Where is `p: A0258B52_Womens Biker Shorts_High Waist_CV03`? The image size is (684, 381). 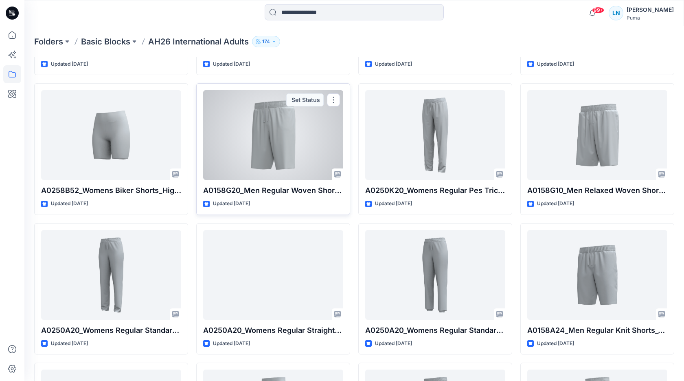 p: A0258B52_Womens Biker Shorts_High Waist_CV03 is located at coordinates (111, 190).